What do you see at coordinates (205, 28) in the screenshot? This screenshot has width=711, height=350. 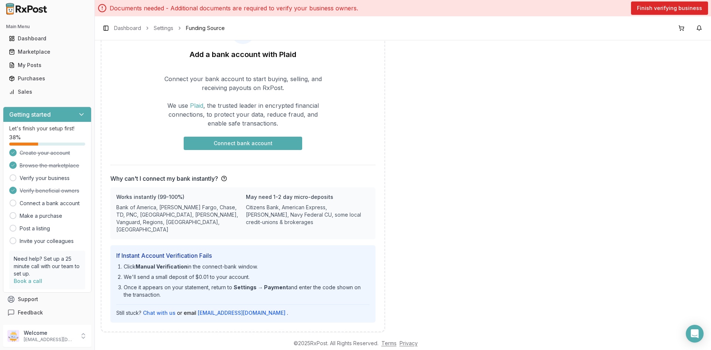 I see `span: Funding Source` at bounding box center [205, 28].